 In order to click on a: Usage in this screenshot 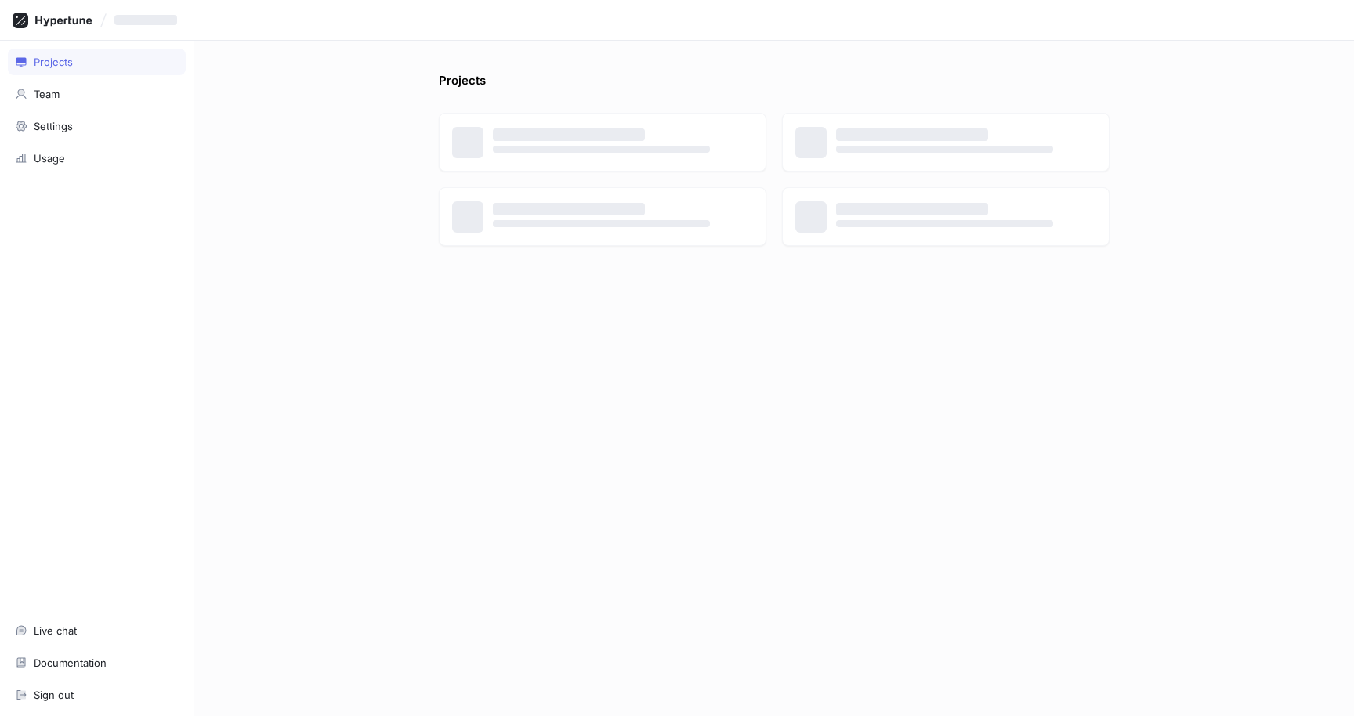, I will do `click(96, 158)`.